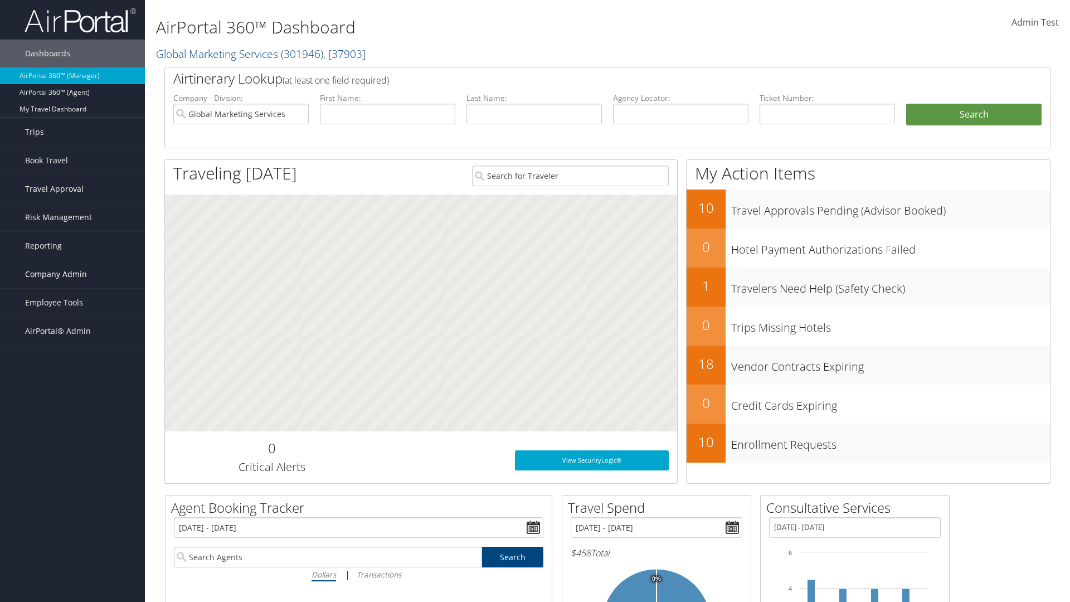 This screenshot has height=602, width=1070. Describe the element at coordinates (868, 443) in the screenshot. I see `a: 10Enrollment Requests` at that location.